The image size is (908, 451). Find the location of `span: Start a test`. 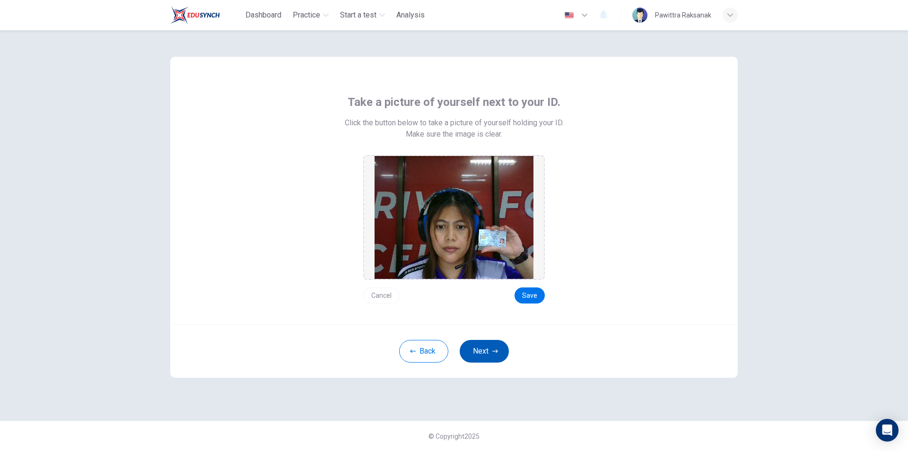

span: Start a test is located at coordinates (358, 15).